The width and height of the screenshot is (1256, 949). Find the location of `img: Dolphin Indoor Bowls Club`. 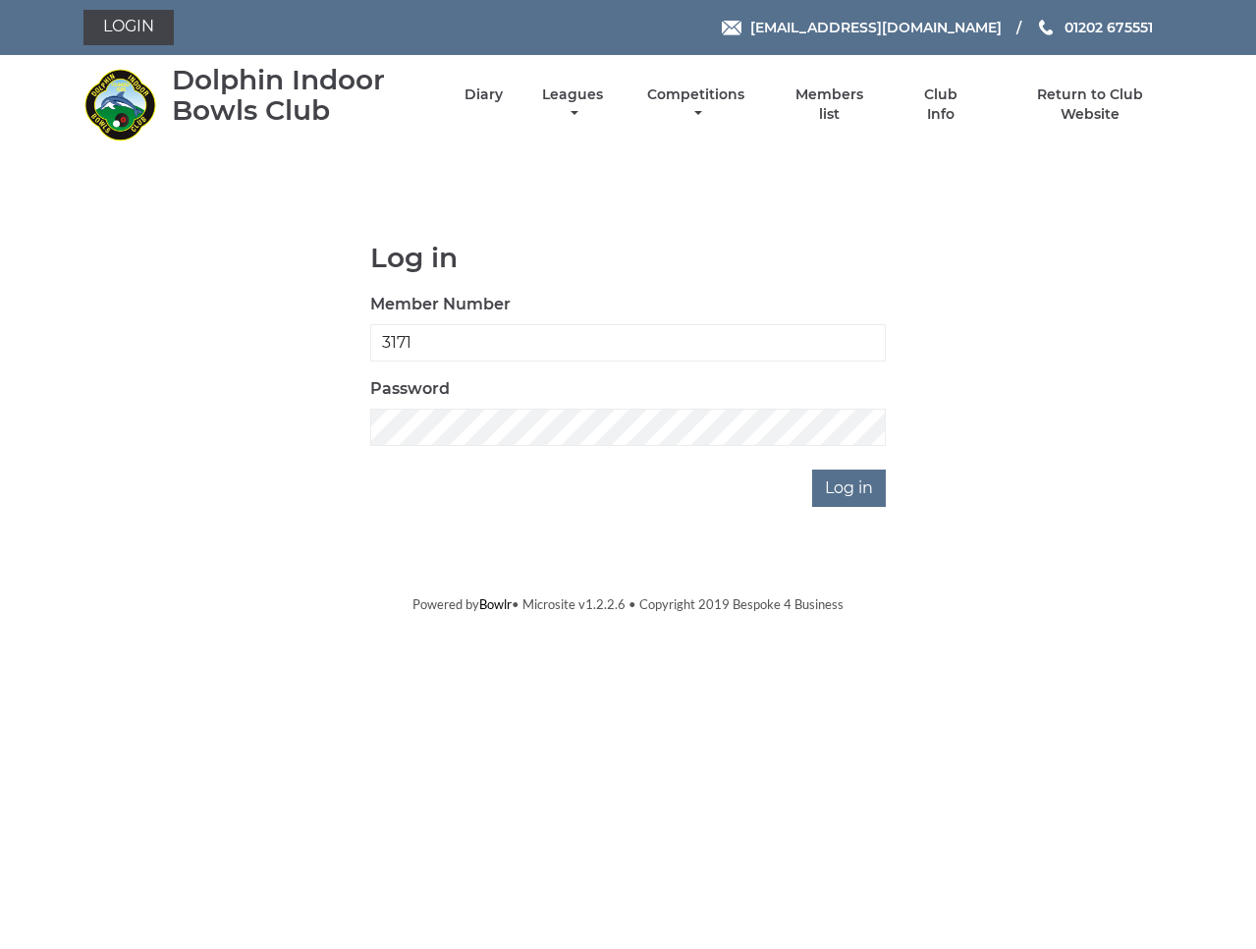

img: Dolphin Indoor Bowls Club is located at coordinates (120, 104).